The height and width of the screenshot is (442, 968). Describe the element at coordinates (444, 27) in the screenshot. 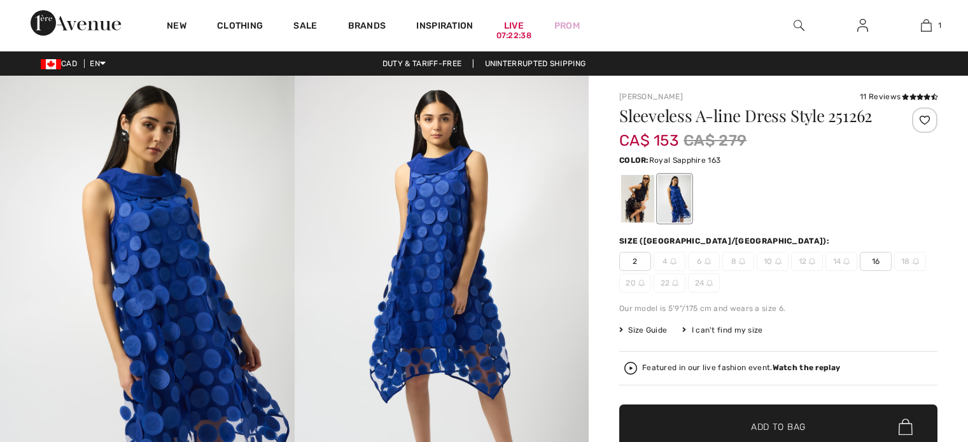

I see `span: Inspiration` at that location.